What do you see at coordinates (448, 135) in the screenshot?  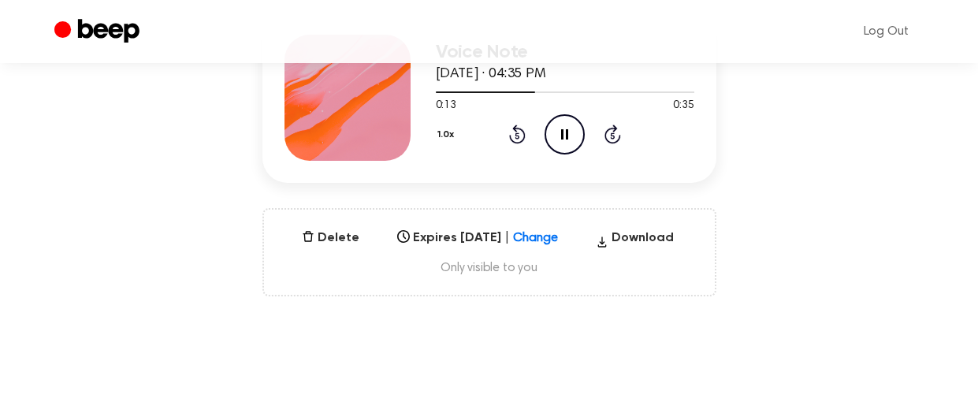 I see `button: 1.0x` at bounding box center [448, 135].